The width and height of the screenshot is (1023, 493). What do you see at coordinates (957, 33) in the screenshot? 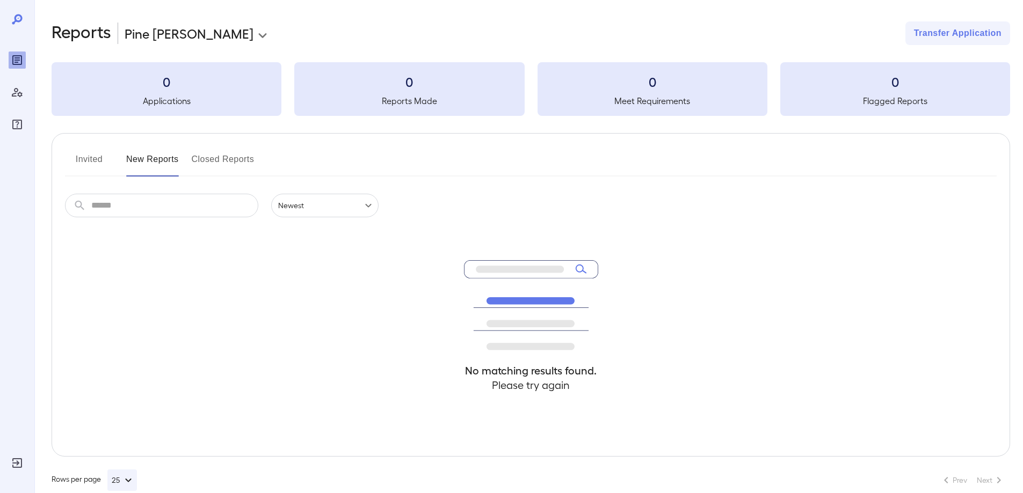
I see `button: Transfer Application` at bounding box center [957, 33].